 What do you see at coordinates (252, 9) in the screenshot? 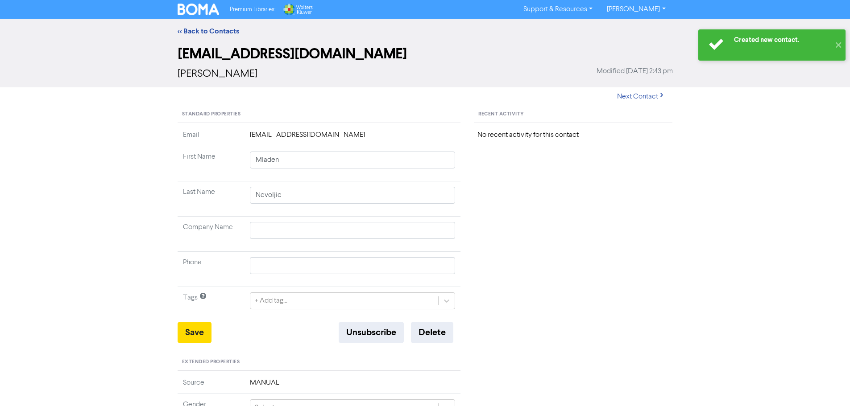
I see `span: Premium Libraries:` at bounding box center [252, 9].